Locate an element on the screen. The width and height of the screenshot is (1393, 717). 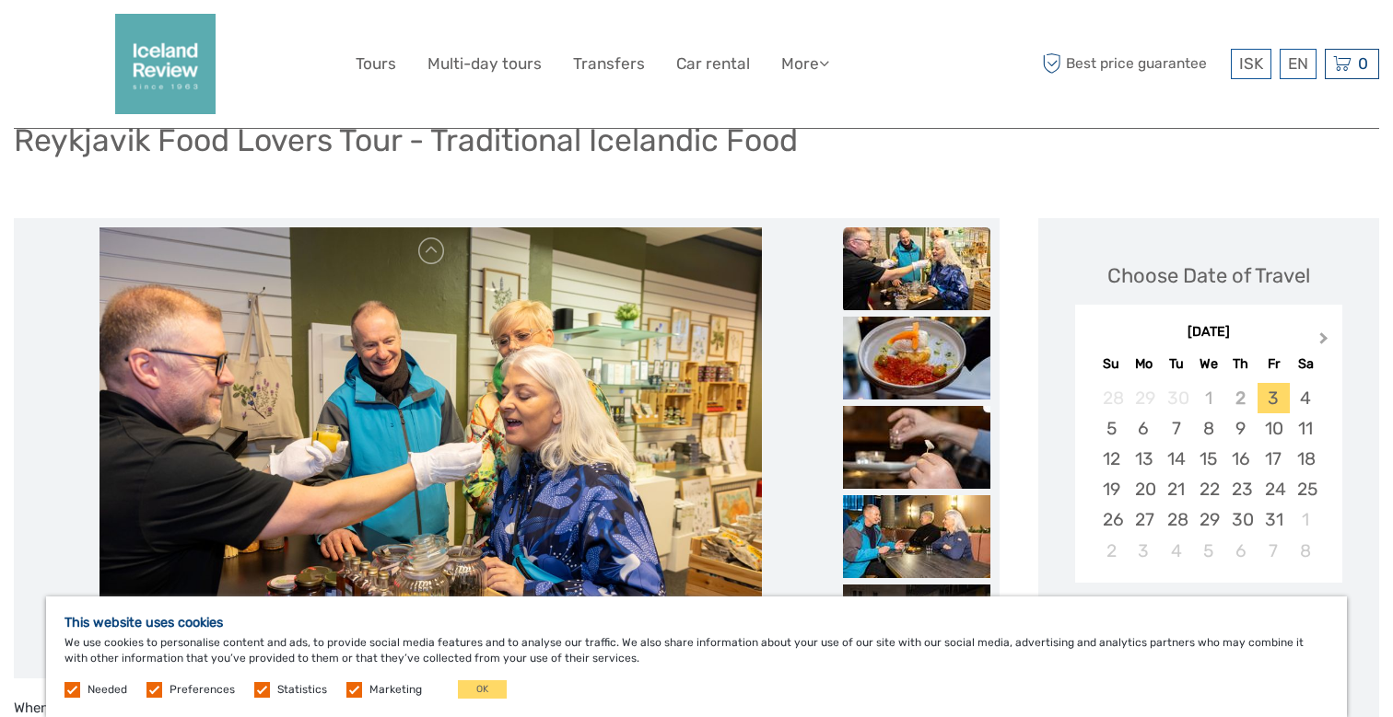
div: Choose Sunday, October 12th, 2025 is located at coordinates (1111, 459).